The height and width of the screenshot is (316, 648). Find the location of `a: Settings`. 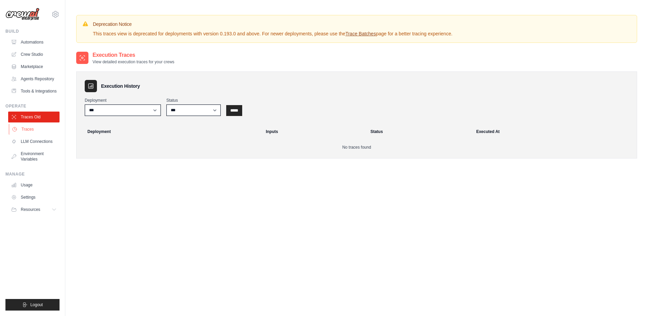

a: Settings is located at coordinates (34, 197).